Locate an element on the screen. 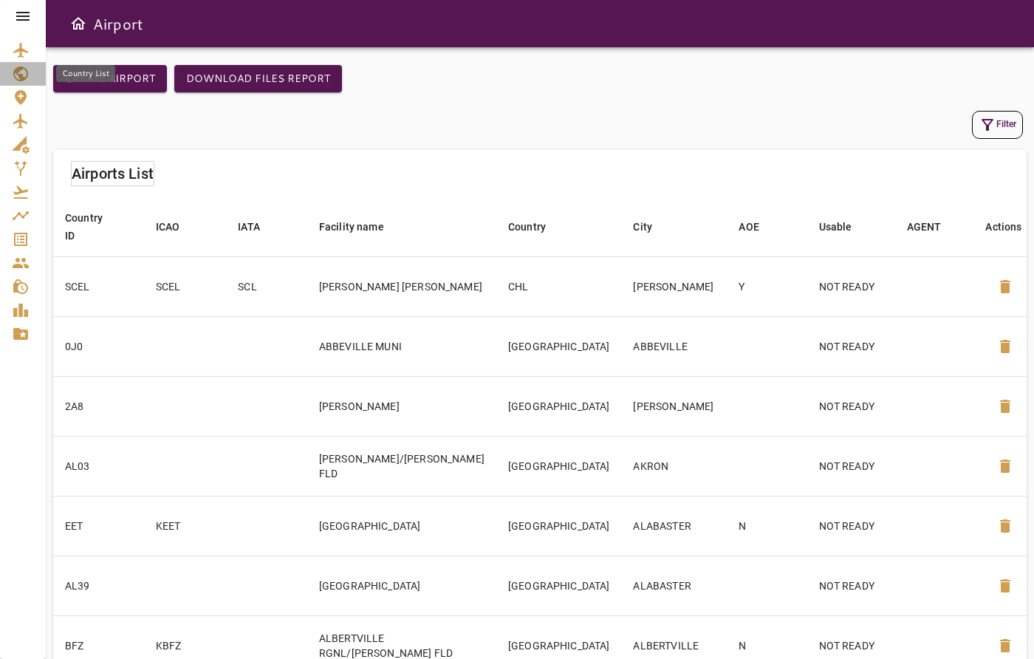  td: ABBEVILLE is located at coordinates (673, 346).